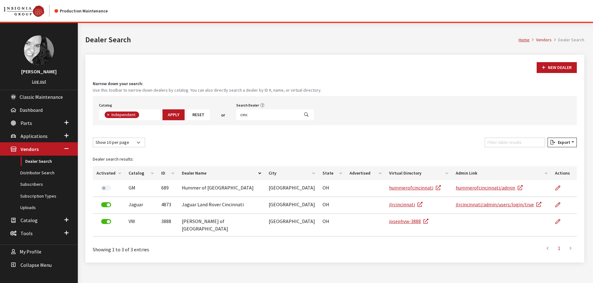  What do you see at coordinates (334, 84) in the screenshot?
I see `h4: Narrow down your search:` at bounding box center [334, 84].